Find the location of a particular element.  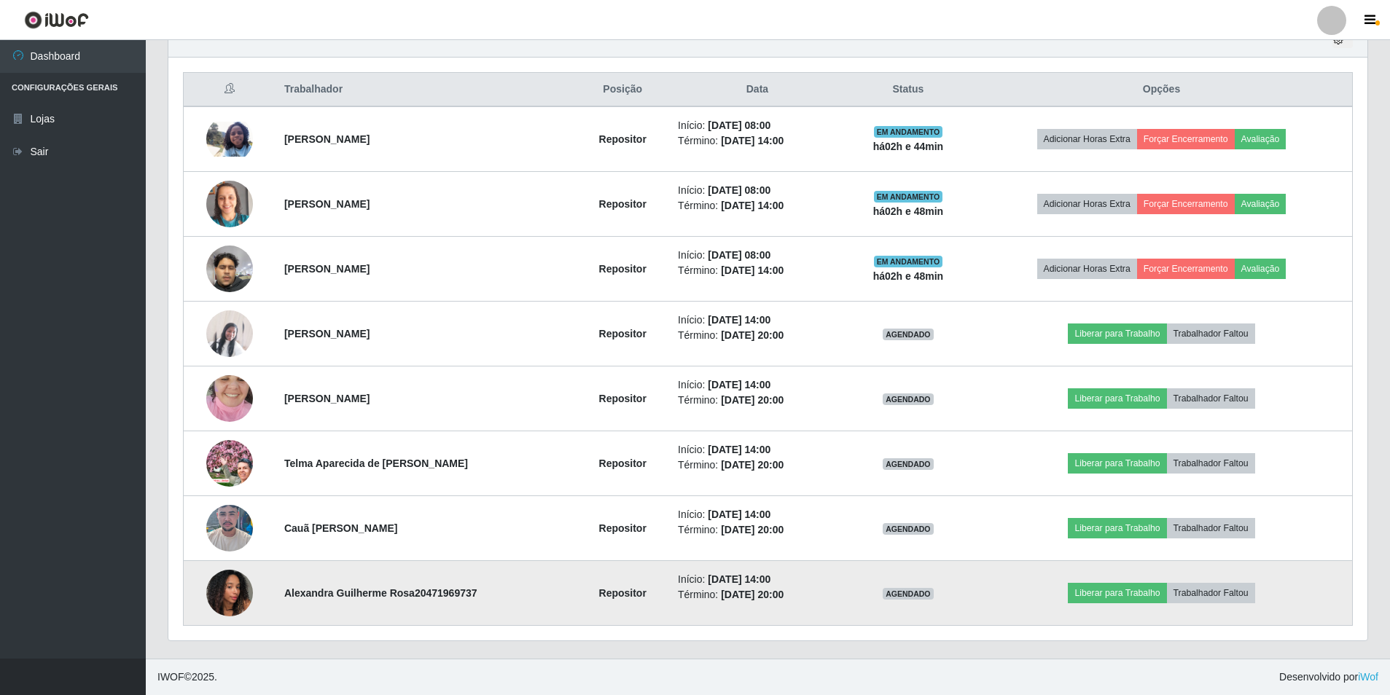

img: CoreUI Logo is located at coordinates (56, 20).